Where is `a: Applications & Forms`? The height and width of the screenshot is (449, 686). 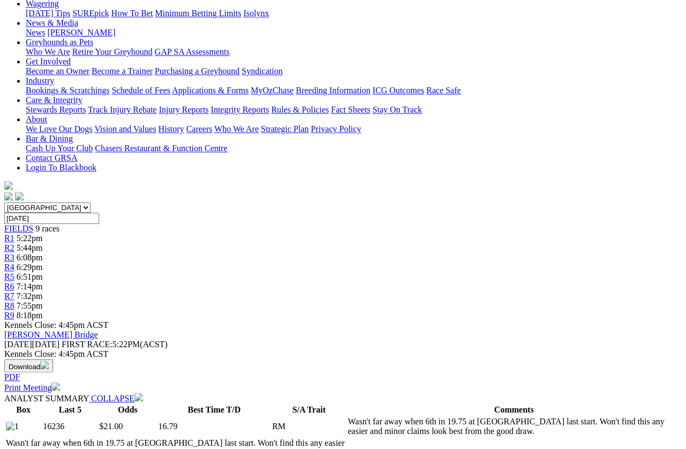
a: Applications & Forms is located at coordinates (210, 90).